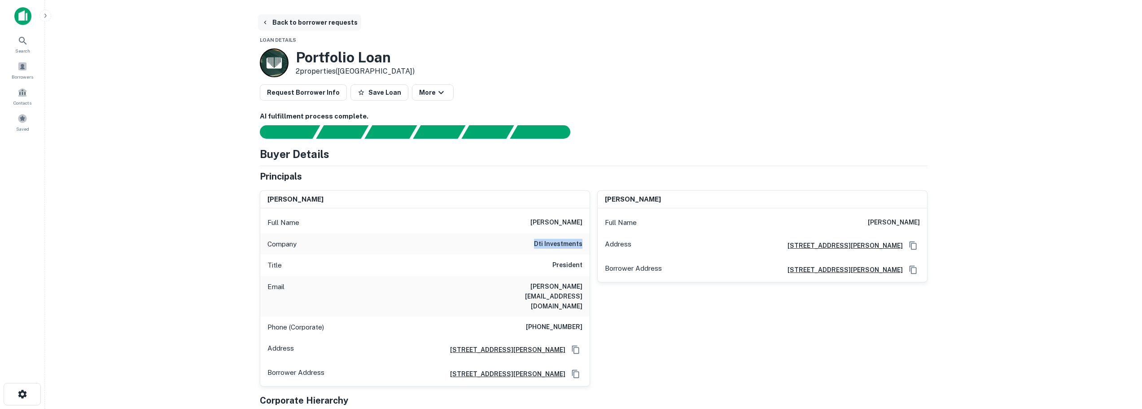 The image size is (1142, 409). What do you see at coordinates (281, 176) in the screenshot?
I see `h5: Principals` at bounding box center [281, 176].